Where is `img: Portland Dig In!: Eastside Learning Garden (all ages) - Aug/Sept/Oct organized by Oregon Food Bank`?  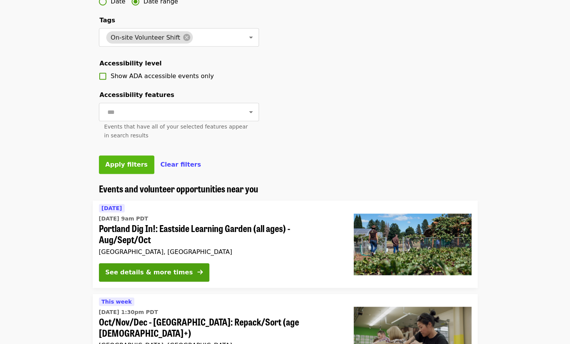
img: Portland Dig In!: Eastside Learning Garden (all ages) - Aug/Sept/Oct organized by Oregon Food Bank is located at coordinates (413, 245).